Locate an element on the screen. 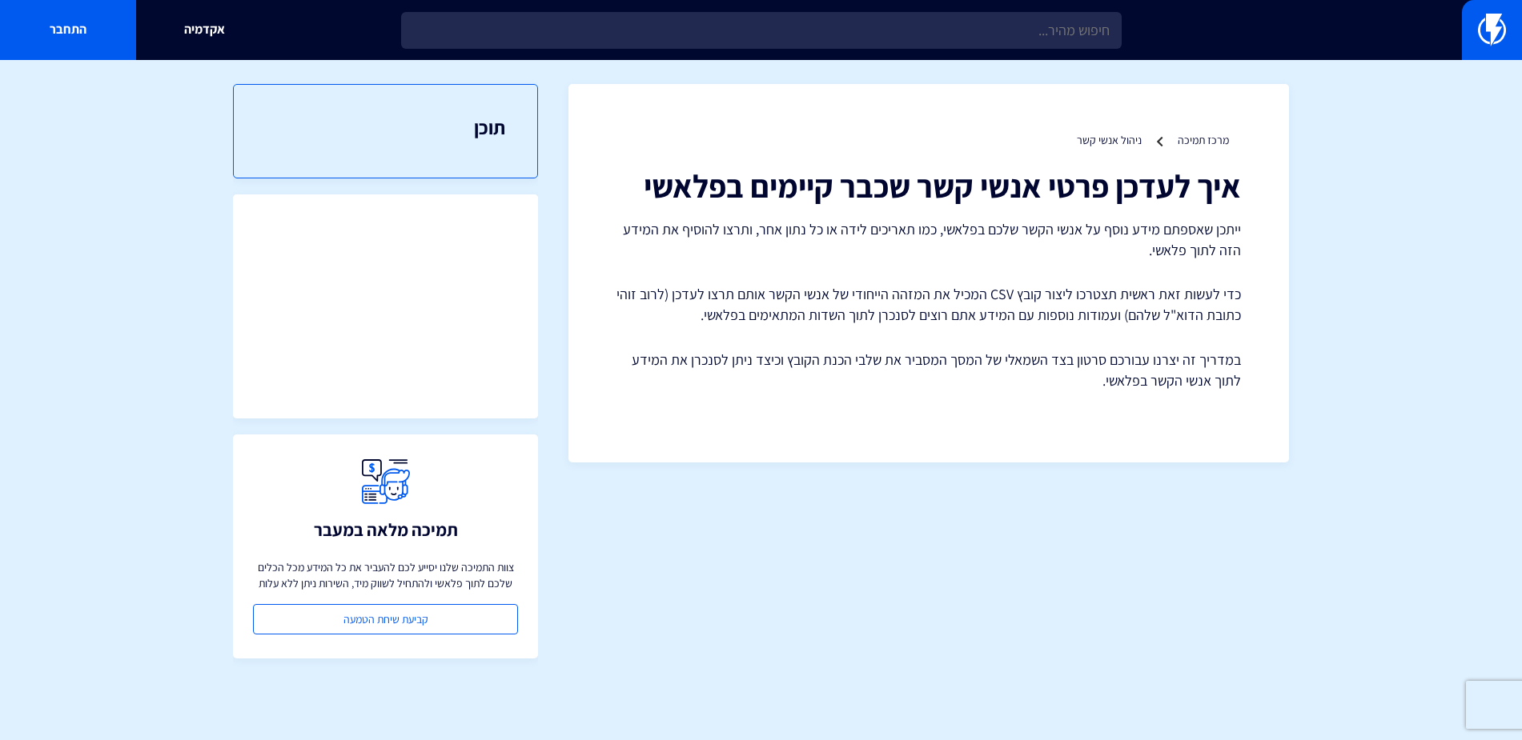 The height and width of the screenshot is (740, 1522). p: כדי לעשות זאת ראשית תצטרכו ליצור קובץ CSV המכיל את המזהה הייחודי של אנשי הקשר אותם תרצו לעדכן (לר... is located at coordinates (929, 304).